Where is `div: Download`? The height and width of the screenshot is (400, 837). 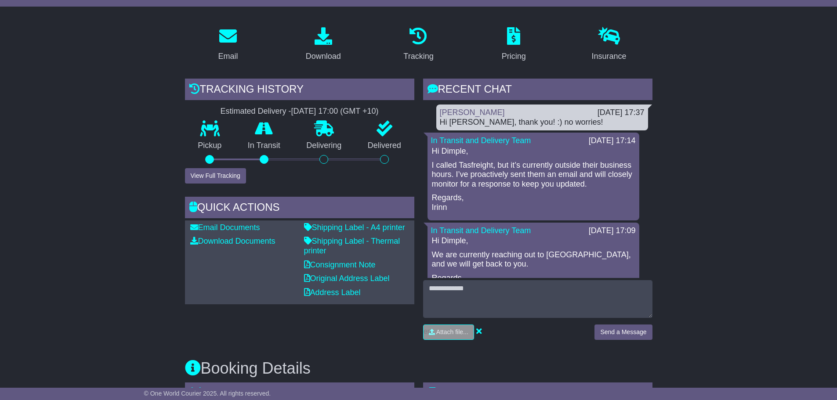
div: Download is located at coordinates (323, 56).